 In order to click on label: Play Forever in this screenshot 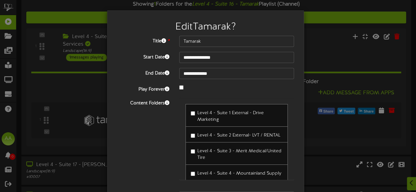, I will do `click(143, 88)`.